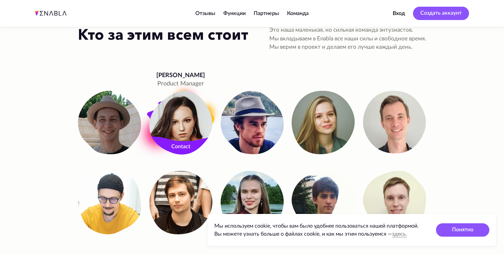  Describe the element at coordinates (252, 202) in the screenshot. I see `img: Валерия Дайлова` at that location.